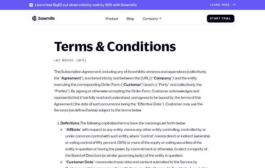 The height and width of the screenshot is (168, 265). I want to click on p: This Subscription Agreement, including any of its exhibits, annexes and appendixes (collectively,..., so click(133, 91).